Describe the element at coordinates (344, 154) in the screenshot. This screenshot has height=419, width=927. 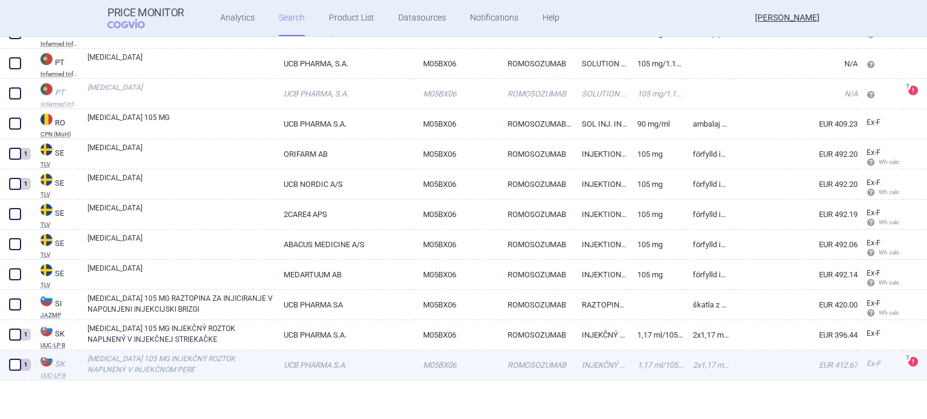
I see `a: ORIFARM AB` at that location.